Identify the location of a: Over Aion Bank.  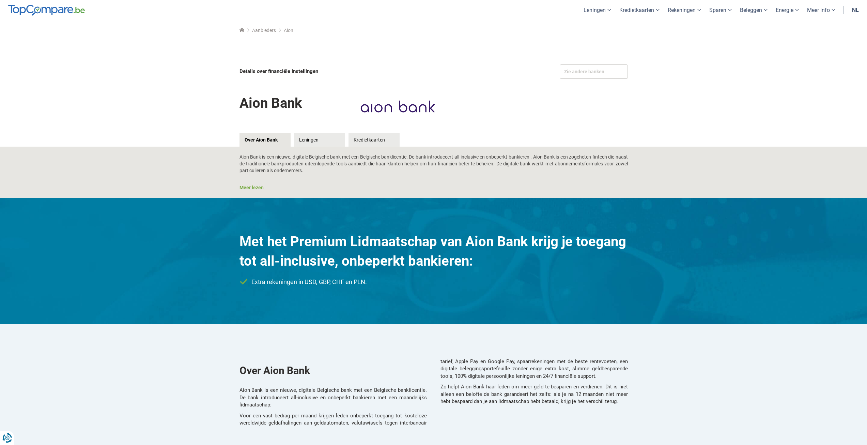
(265, 140).